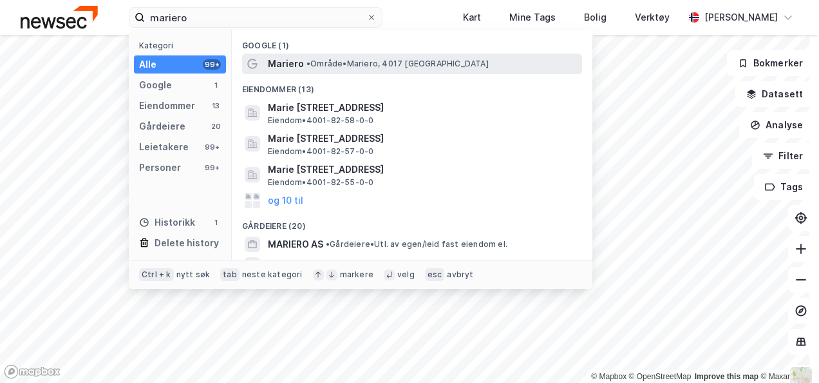 The image size is (819, 383). What do you see at coordinates (726, 376) in the screenshot?
I see `a: Improve this map` at bounding box center [726, 376].